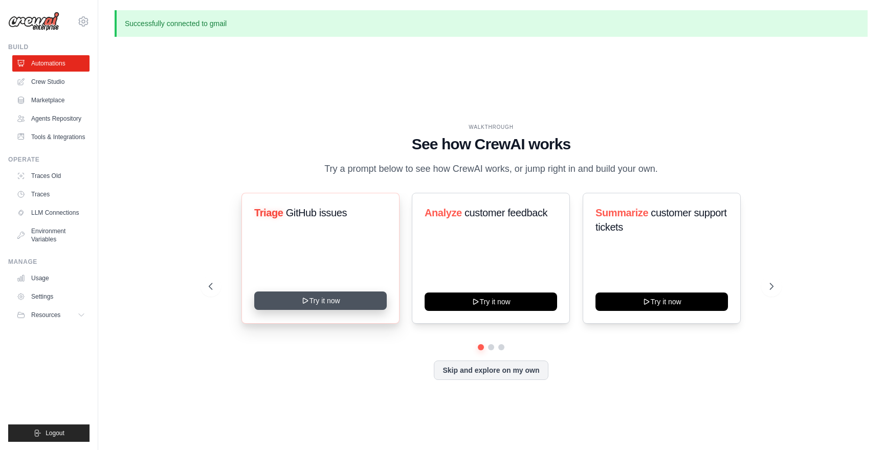 This screenshot has height=450, width=884. What do you see at coordinates (491, 371) in the screenshot?
I see `button: Skip and explore on my own` at bounding box center [491, 371].